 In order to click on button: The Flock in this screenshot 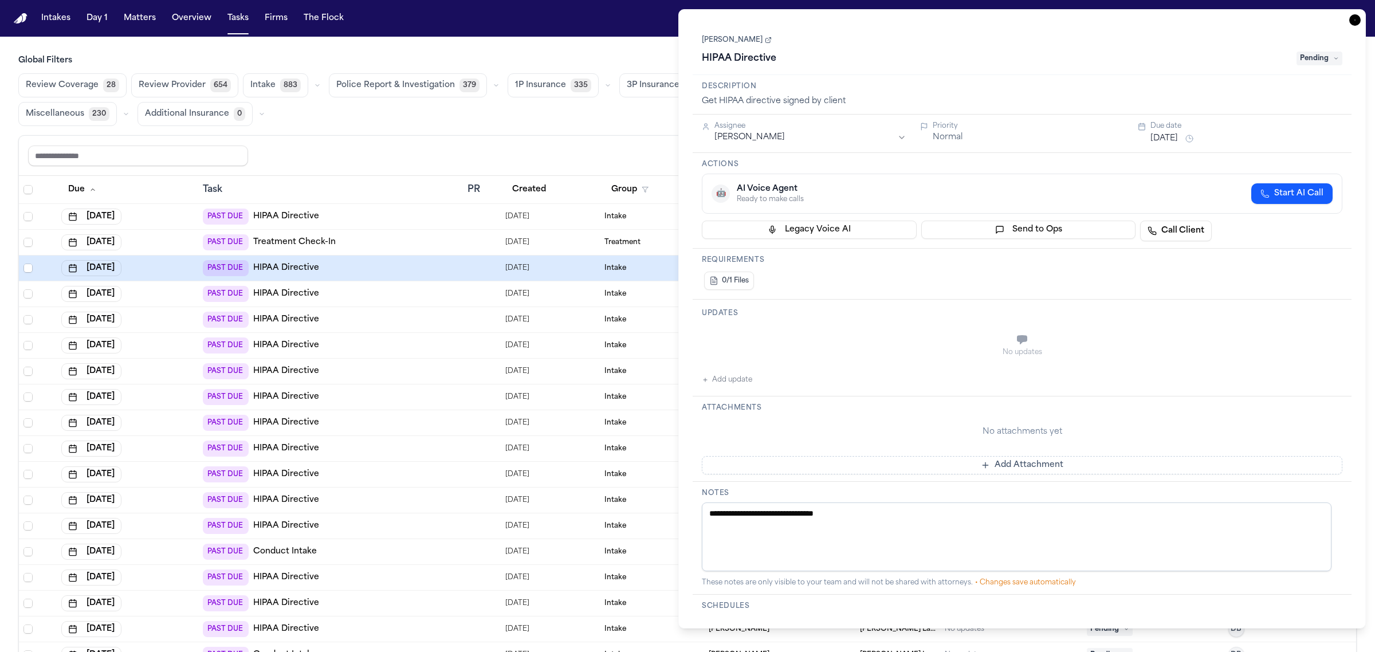, I will do `click(324, 18)`.